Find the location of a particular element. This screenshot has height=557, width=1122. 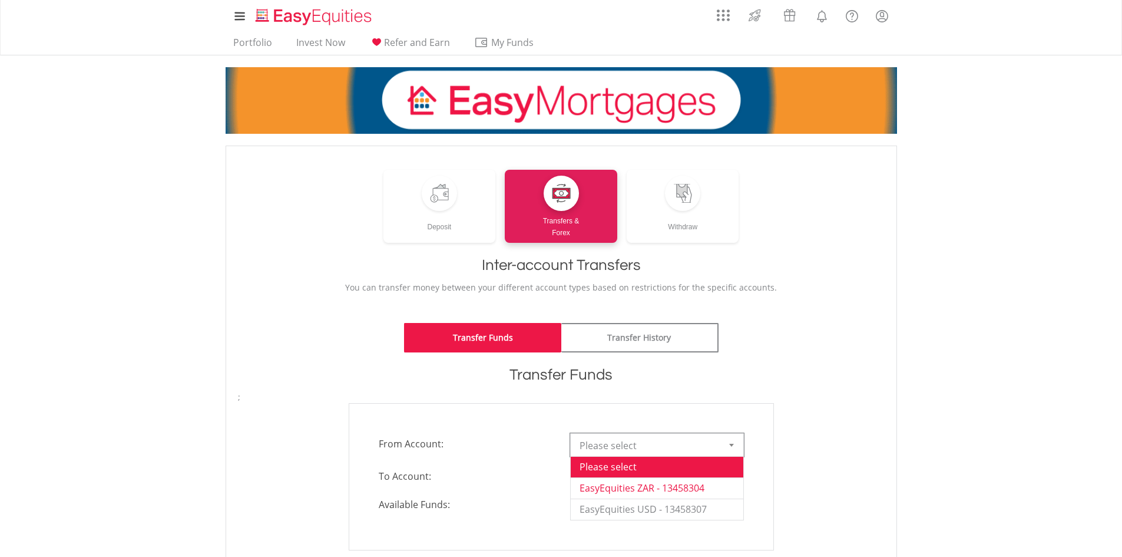

img: thrive-v2.svg is located at coordinates (754, 15).